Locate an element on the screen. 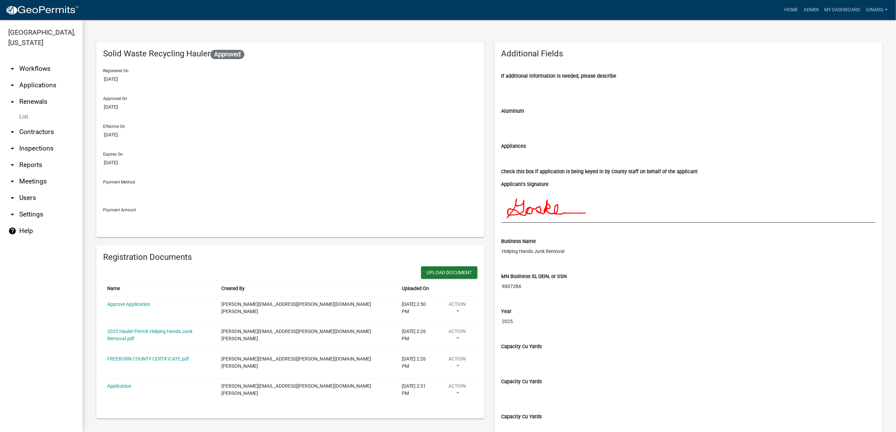  a: Home is located at coordinates (791, 10).